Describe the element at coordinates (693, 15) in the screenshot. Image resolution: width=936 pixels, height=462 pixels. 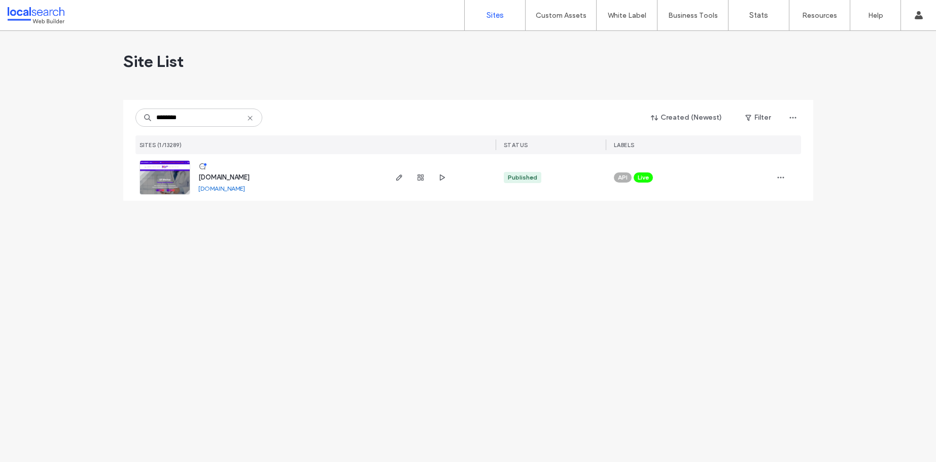
I see `label: Business Tools` at that location.